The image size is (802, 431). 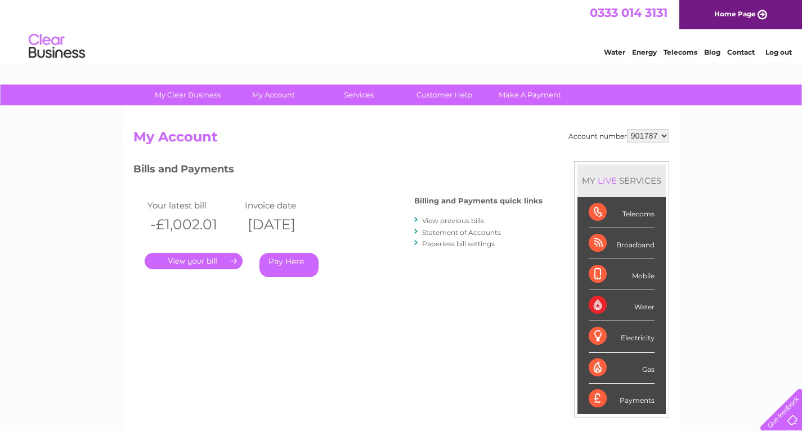 I want to click on a: Log out, so click(x=779, y=52).